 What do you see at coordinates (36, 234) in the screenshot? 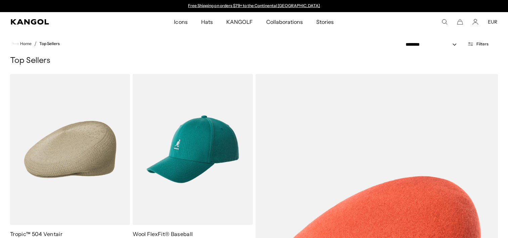
I see `a: Tropic™ 504 Ventair` at bounding box center [36, 234].